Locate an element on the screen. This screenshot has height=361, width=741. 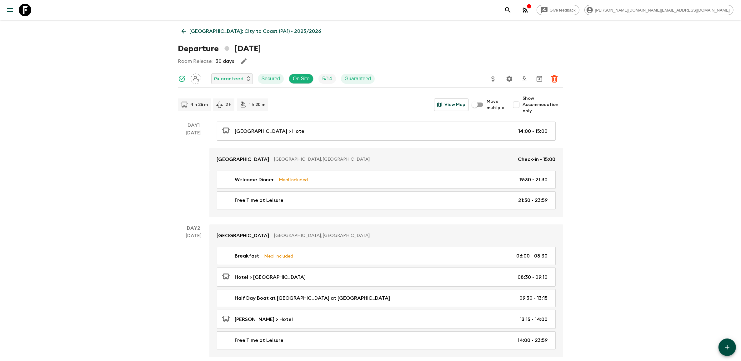
p: 2 h is located at coordinates (229, 105).